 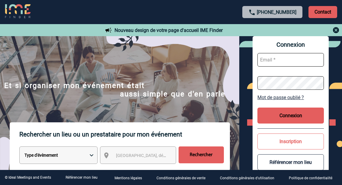 What do you see at coordinates (290, 60) in the screenshot?
I see `input: Email *` at bounding box center [290, 60].